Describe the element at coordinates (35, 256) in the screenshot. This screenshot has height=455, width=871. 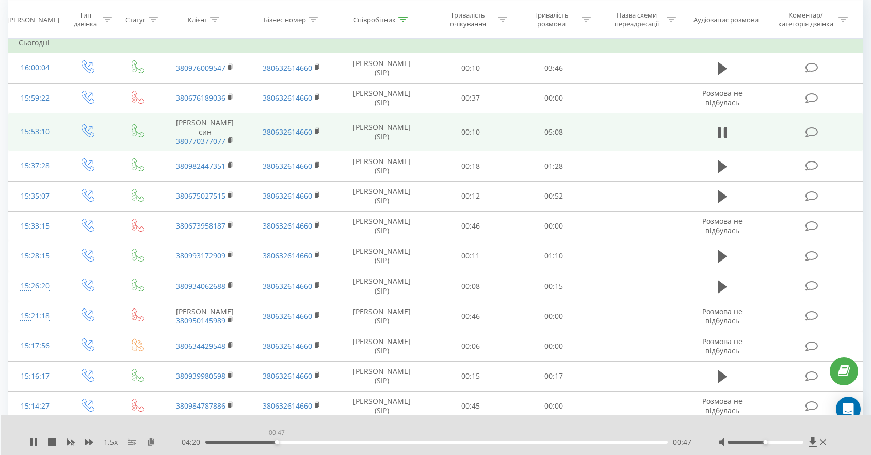
I see `div: 15:28:15` at that location.